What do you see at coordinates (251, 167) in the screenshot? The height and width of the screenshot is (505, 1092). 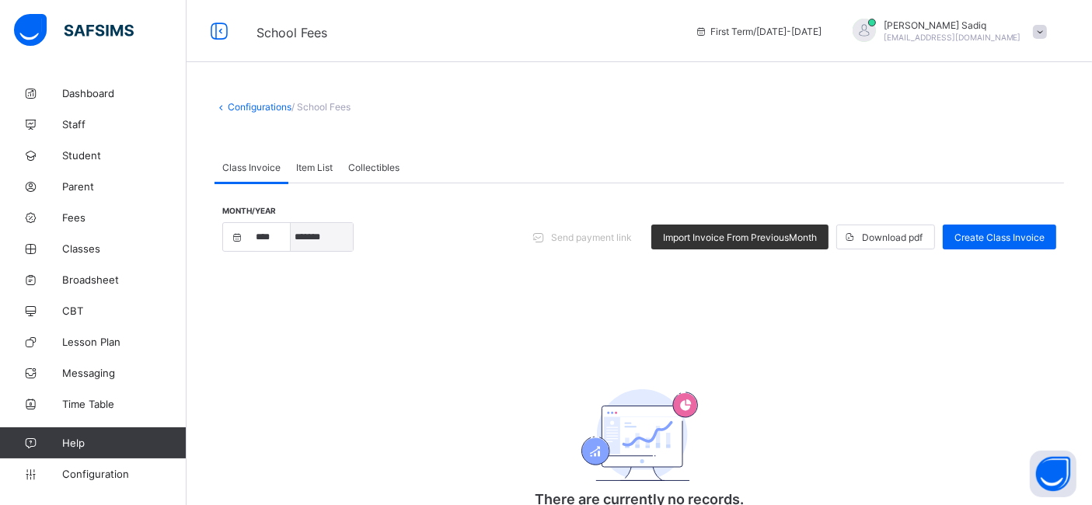 I see `span: Class Invoice` at bounding box center [251, 167].